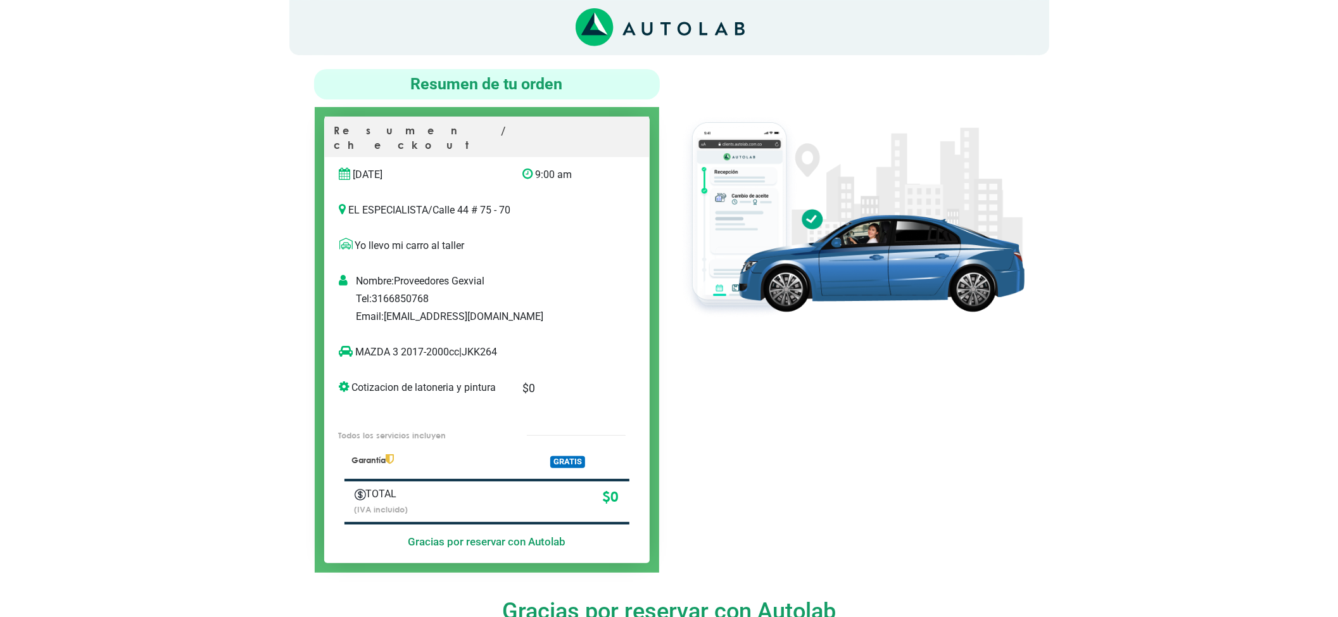  What do you see at coordinates (565, 175) in the screenshot?
I see `p: 9:00 am` at bounding box center [565, 175].